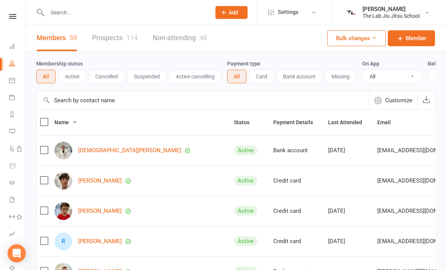 This screenshot has width=446, height=270. I want to click on a: Dashboard, so click(17, 47).